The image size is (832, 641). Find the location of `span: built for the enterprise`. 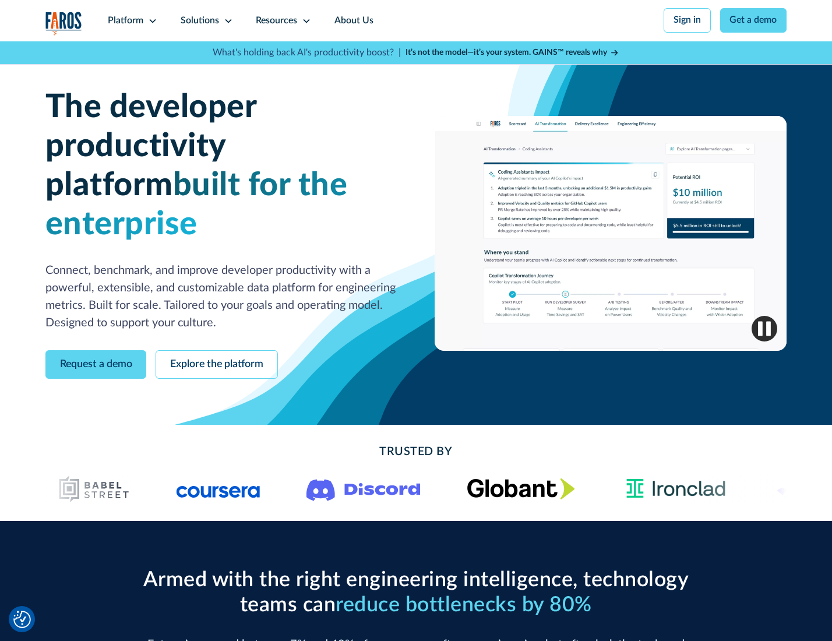

span: built for the enterprise is located at coordinates (196, 204).